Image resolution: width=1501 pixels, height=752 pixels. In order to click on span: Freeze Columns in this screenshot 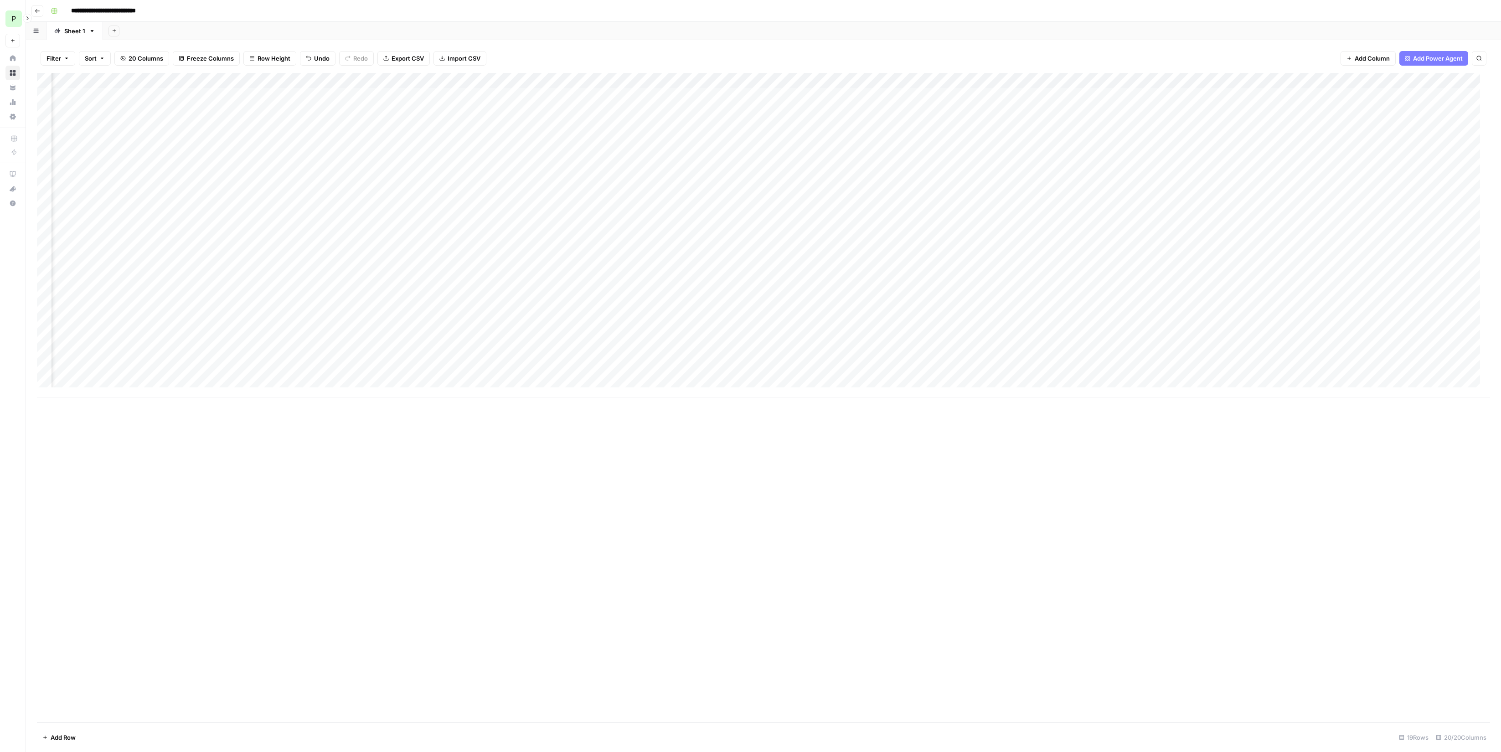, I will do `click(210, 58)`.